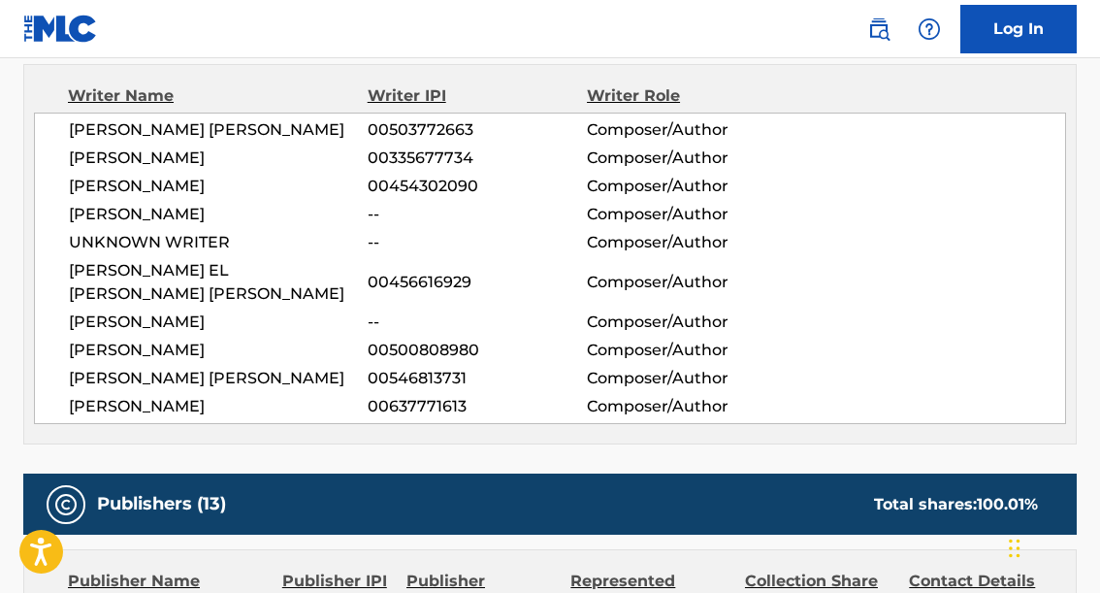 Image resolution: width=1100 pixels, height=593 pixels. What do you see at coordinates (1015, 548) in the screenshot?
I see `div: Drag` at bounding box center [1015, 548].